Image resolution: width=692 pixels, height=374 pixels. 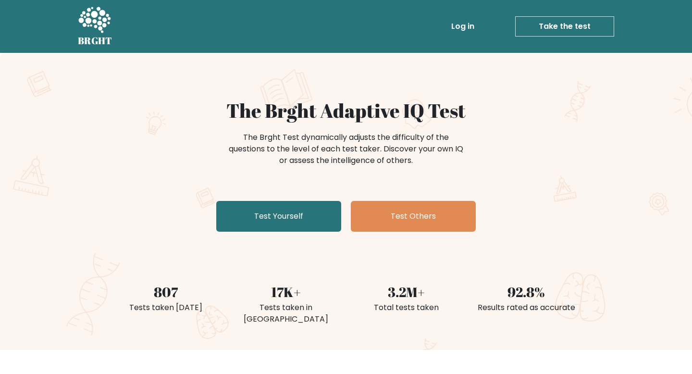 What do you see at coordinates (413, 216) in the screenshot?
I see `a: Test Others` at bounding box center [413, 216].